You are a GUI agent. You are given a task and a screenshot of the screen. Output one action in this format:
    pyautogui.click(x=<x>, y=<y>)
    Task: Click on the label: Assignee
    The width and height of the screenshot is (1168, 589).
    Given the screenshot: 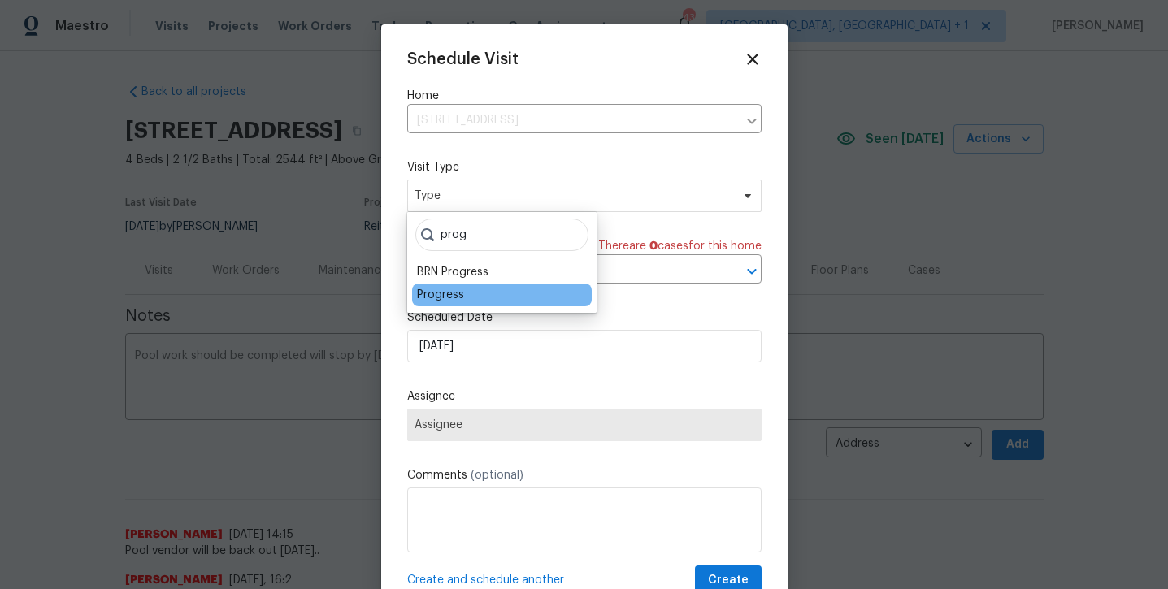 What is the action you would take?
    pyautogui.click(x=584, y=397)
    